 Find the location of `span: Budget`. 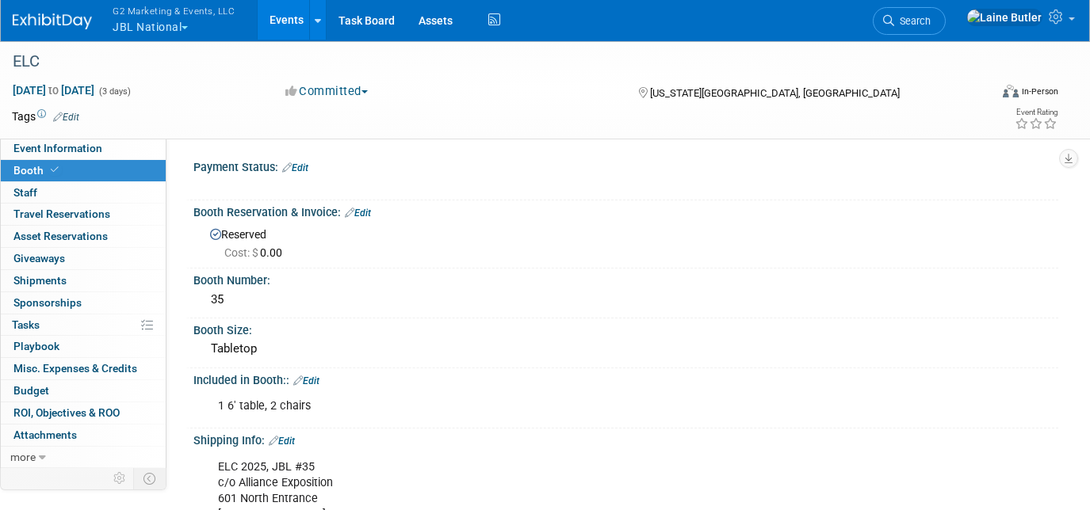

span: Budget is located at coordinates (31, 391).